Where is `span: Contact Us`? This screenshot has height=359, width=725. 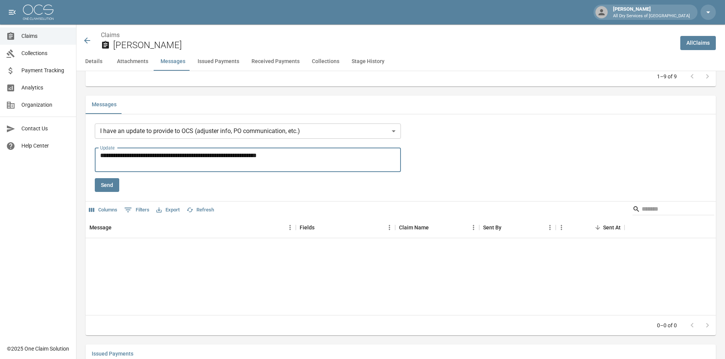
span: Contact Us is located at coordinates (45, 128).